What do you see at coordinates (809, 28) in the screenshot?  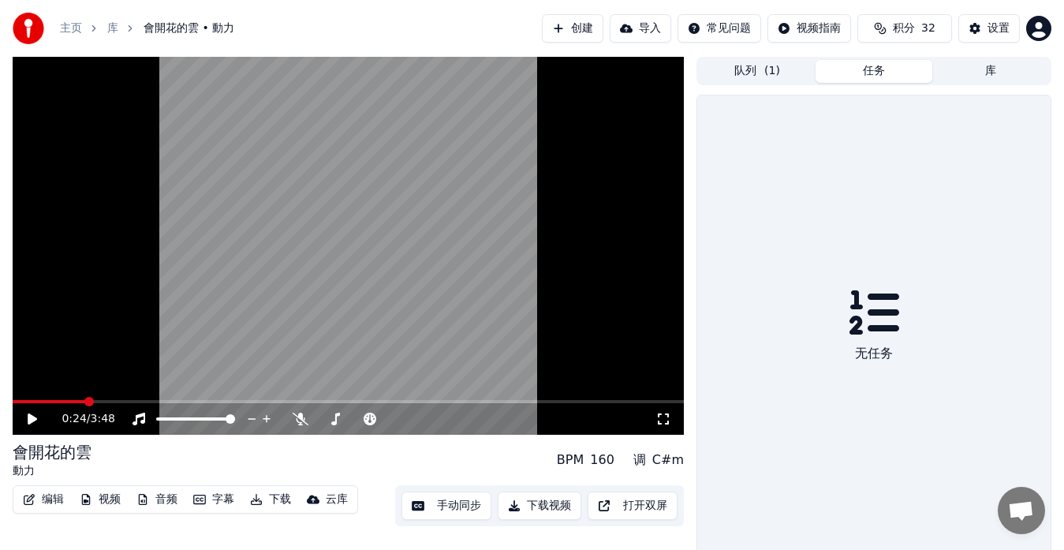 I see `button: 视频指南` at bounding box center [809, 28].